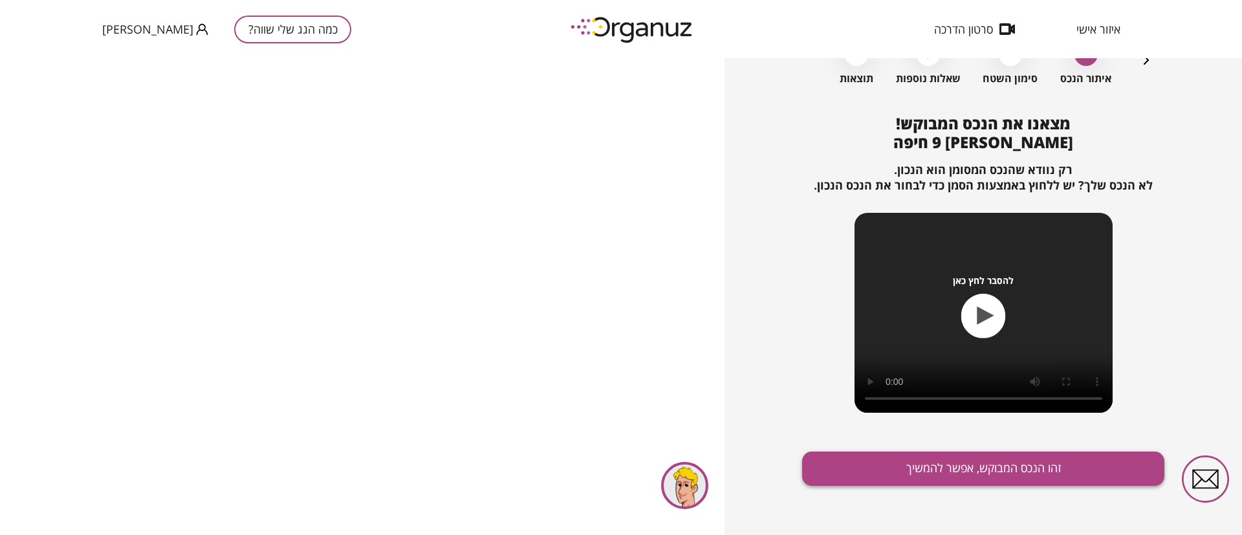 Image resolution: width=1242 pixels, height=535 pixels. Describe the element at coordinates (983, 468) in the screenshot. I see `button: זהו הנכס המבוקש, אפשר להמשיך` at that location.